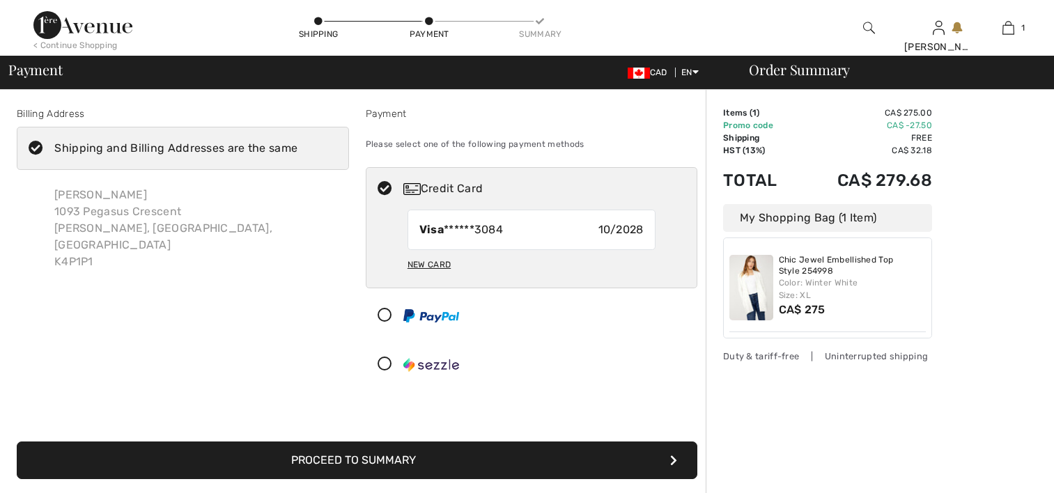  Describe the element at coordinates (865, 138) in the screenshot. I see `td: Free` at that location.